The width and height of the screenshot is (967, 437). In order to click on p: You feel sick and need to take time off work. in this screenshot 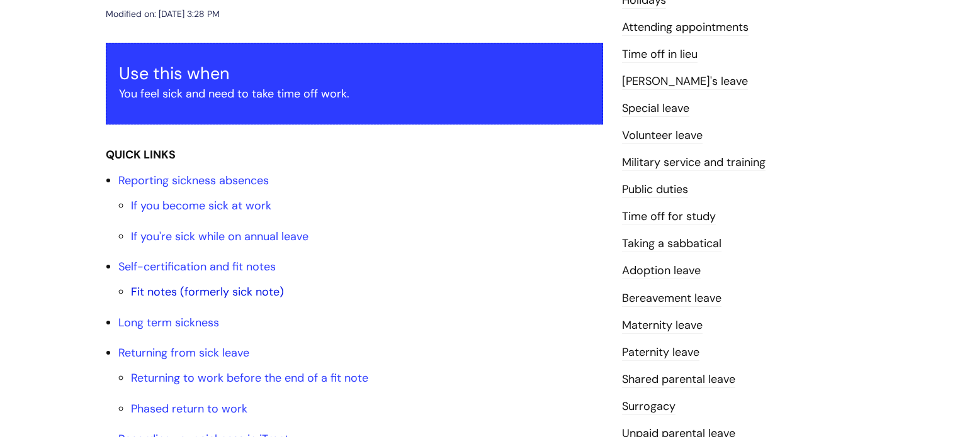, I will do `click(354, 94)`.